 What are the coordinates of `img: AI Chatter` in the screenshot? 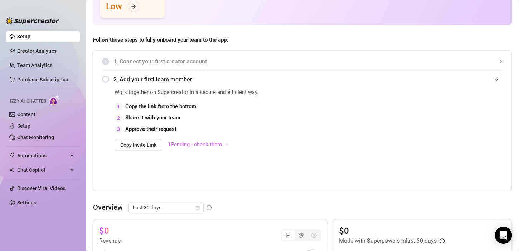 It's located at (54, 100).